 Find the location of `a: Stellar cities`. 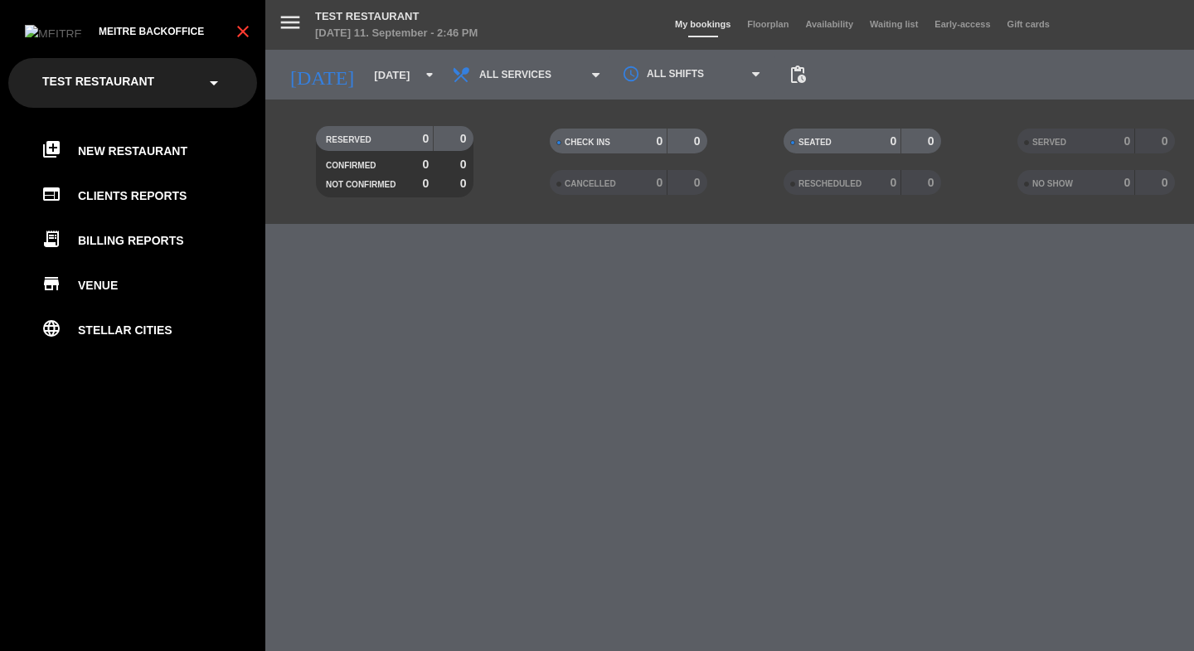

a: Stellar cities is located at coordinates (149, 330).